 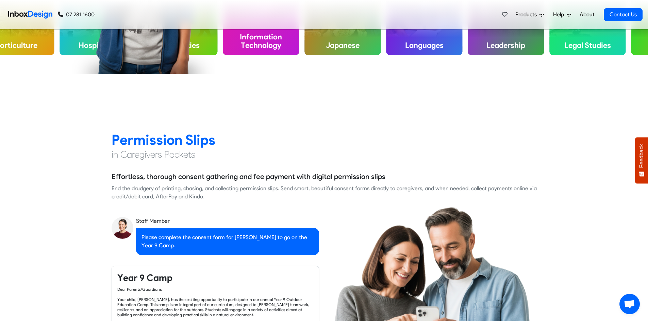 What do you see at coordinates (76, 15) in the screenshot?
I see `a: 07 281 1600` at bounding box center [76, 15].